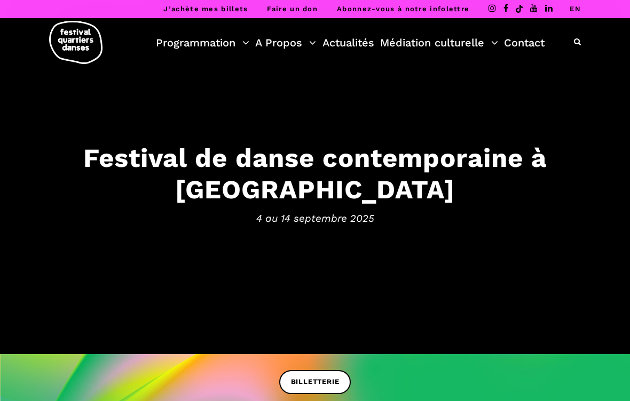 This screenshot has width=630, height=401. Describe the element at coordinates (202, 43) in the screenshot. I see `a: Programmation` at that location.